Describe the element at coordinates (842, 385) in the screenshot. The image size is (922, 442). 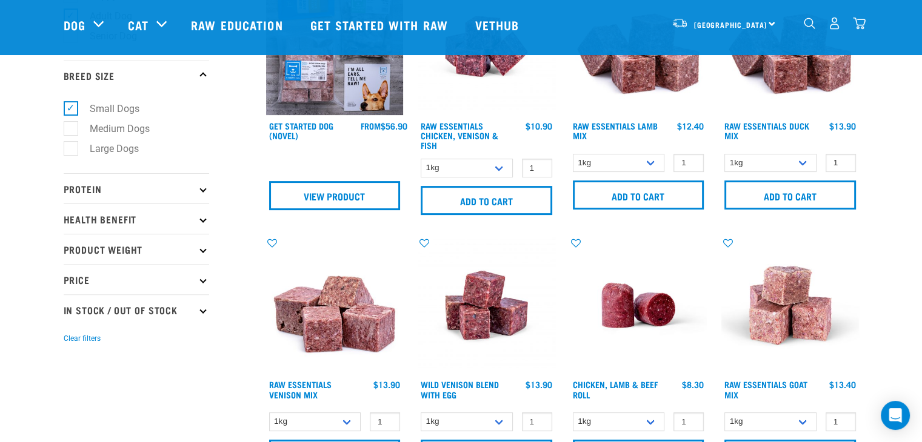
I see `div: $13.40` at that location.